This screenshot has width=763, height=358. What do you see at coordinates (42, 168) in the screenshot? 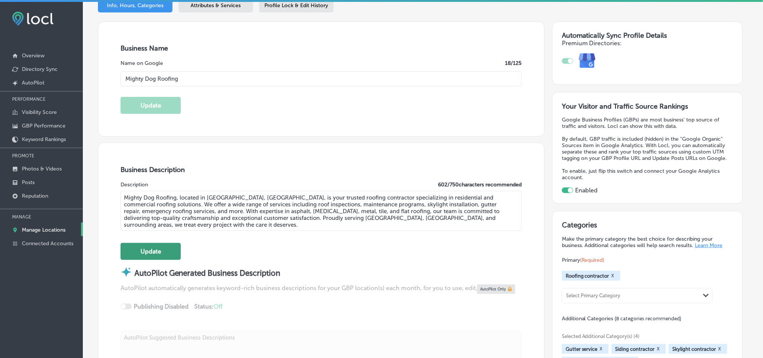
I see `p: Photos & Videos` at bounding box center [42, 168].